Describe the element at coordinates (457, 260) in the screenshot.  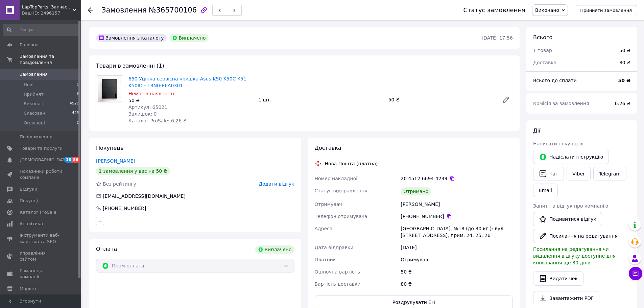
I see `div: Отримувач` at that location.